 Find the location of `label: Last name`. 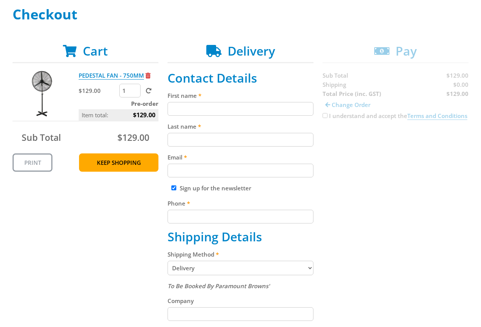

label: Last name is located at coordinates (241, 126).